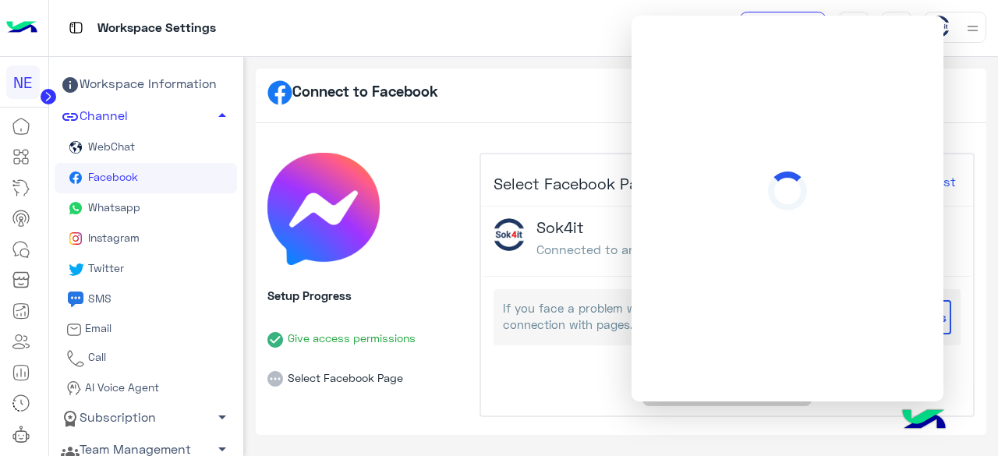  What do you see at coordinates (110, 146) in the screenshot?
I see `span: WebChat` at bounding box center [110, 146].